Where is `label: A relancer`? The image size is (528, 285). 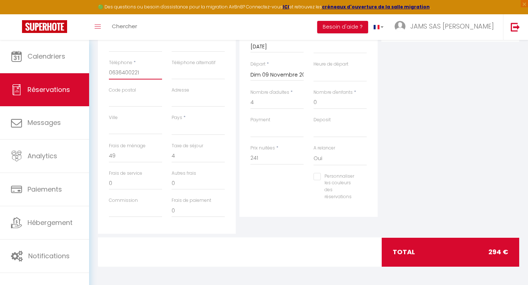
label: A relancer is located at coordinates (324, 148).